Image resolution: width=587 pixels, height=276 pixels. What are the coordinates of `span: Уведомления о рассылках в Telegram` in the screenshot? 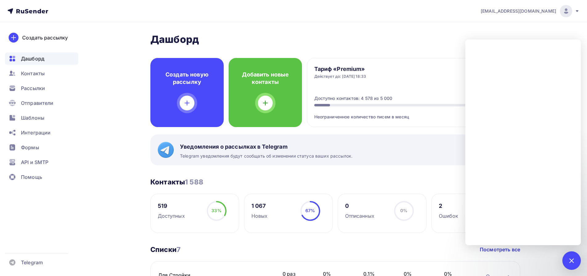 It's located at (266, 147).